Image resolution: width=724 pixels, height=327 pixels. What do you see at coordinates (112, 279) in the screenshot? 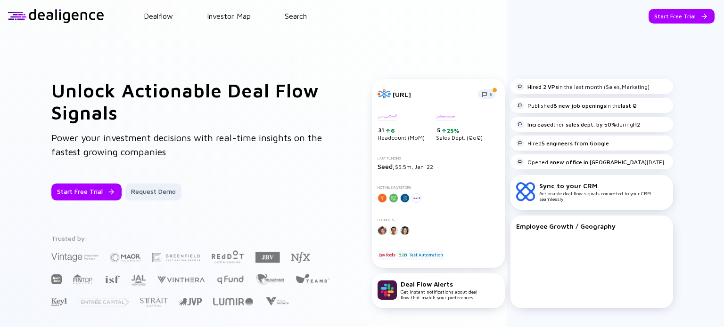
I see `img: Israel Secondary Fund` at bounding box center [112, 279].